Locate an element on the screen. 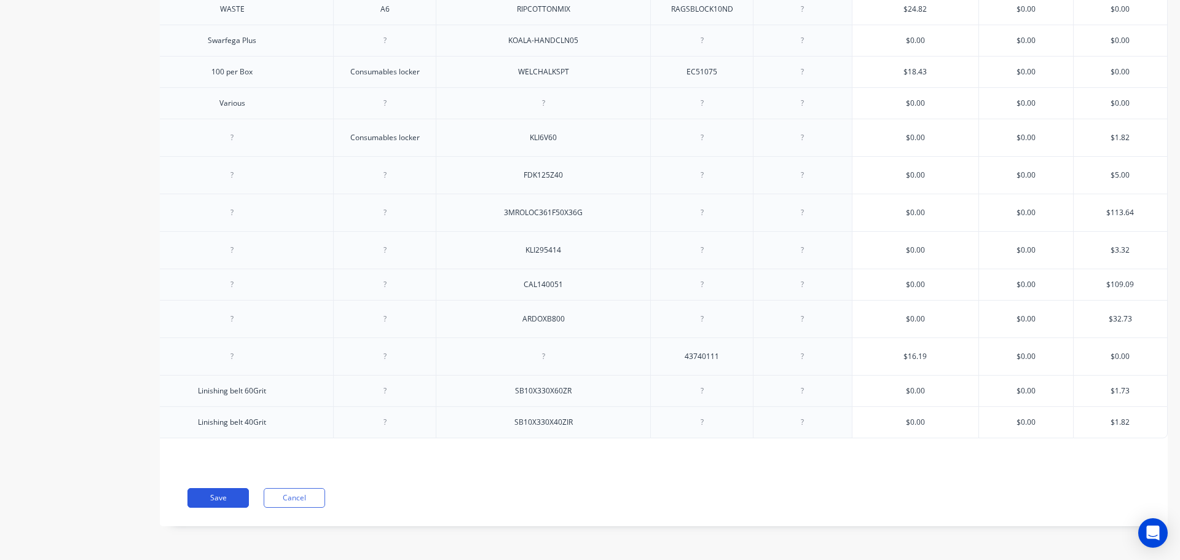 This screenshot has height=560, width=1180. div: 43740111 is located at coordinates (702, 357).